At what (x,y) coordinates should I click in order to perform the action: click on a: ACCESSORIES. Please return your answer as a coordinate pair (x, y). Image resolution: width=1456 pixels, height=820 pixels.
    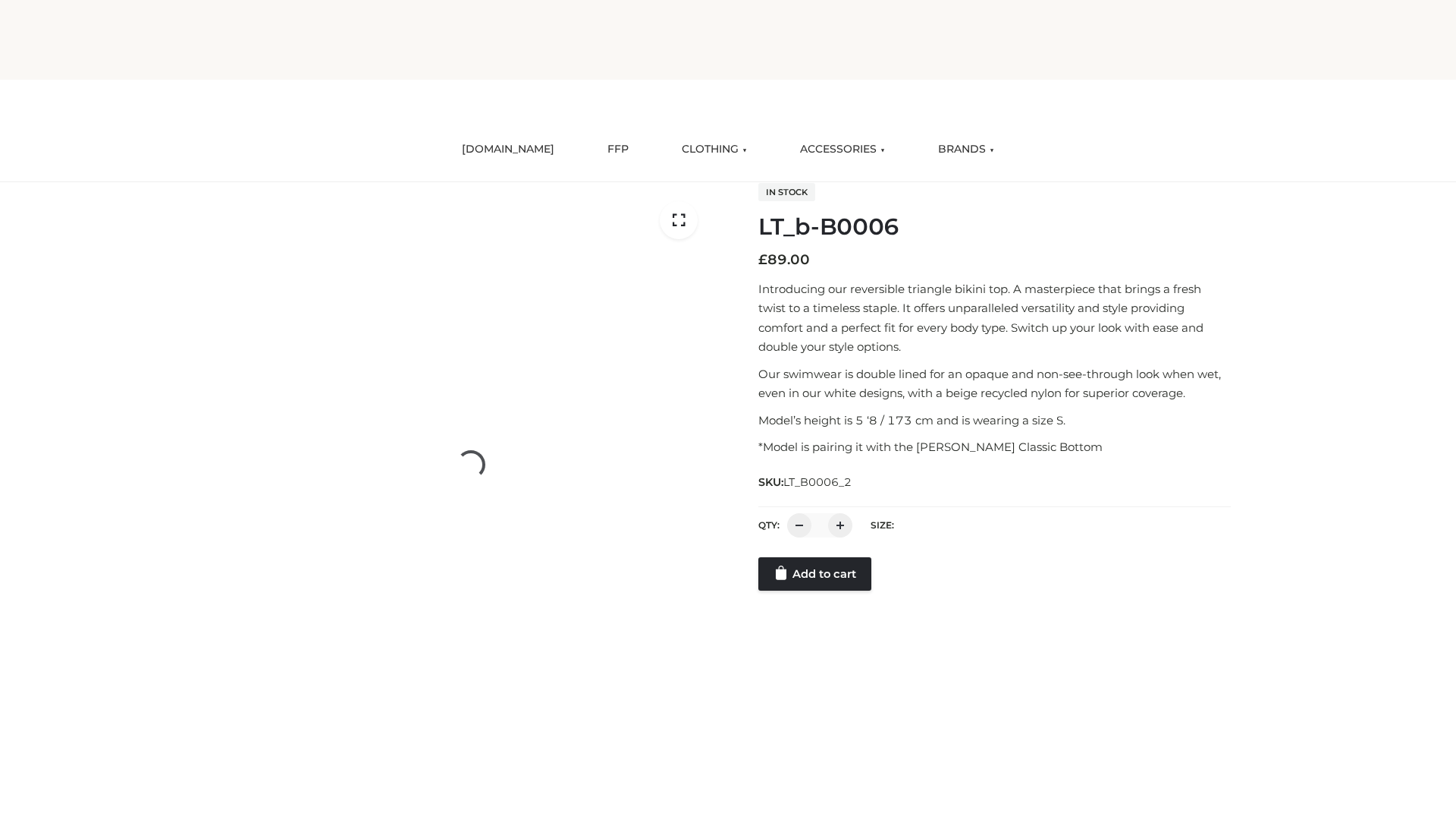
    Looking at the image, I should click on (843, 149).